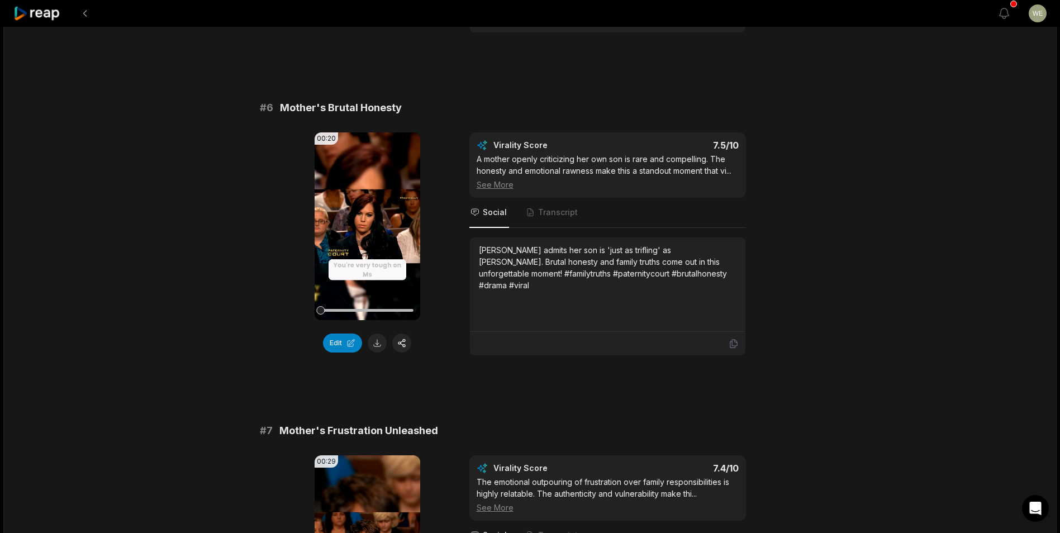 This screenshot has width=1060, height=533. I want to click on span: Mother's Brutal Honesty, so click(341, 108).